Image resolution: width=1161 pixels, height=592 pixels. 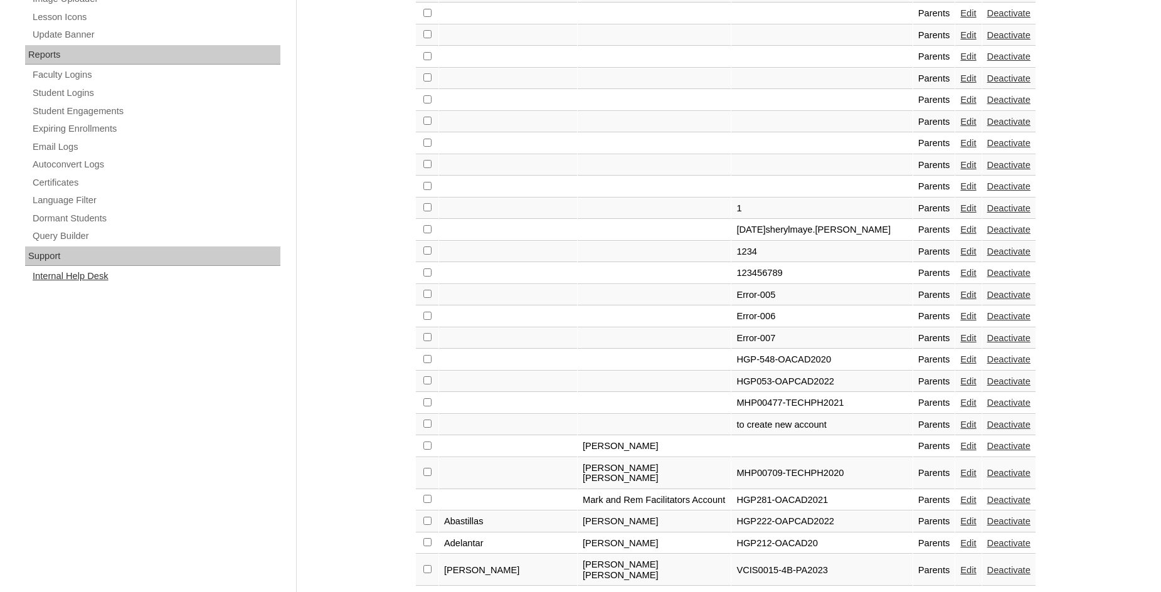 What do you see at coordinates (508, 522) in the screenshot?
I see `td: Abastillas` at bounding box center [508, 522].